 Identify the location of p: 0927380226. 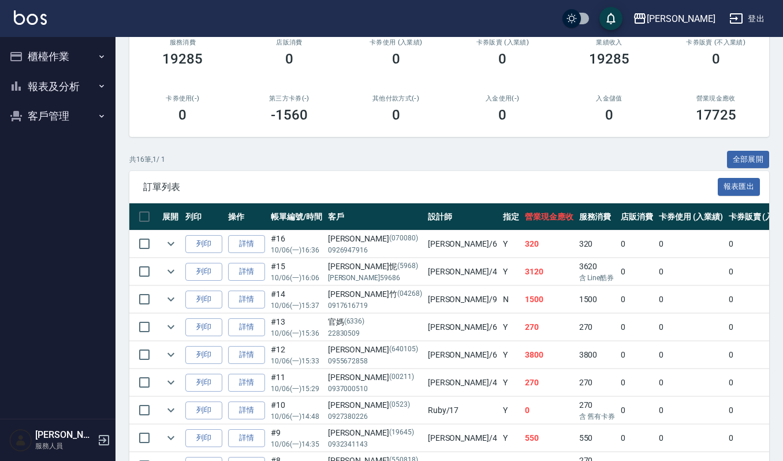
(375, 416).